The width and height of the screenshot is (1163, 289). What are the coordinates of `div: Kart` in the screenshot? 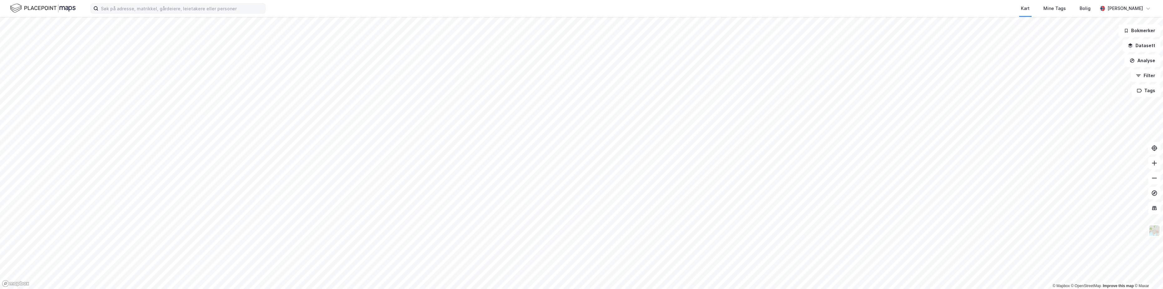 It's located at (1025, 8).